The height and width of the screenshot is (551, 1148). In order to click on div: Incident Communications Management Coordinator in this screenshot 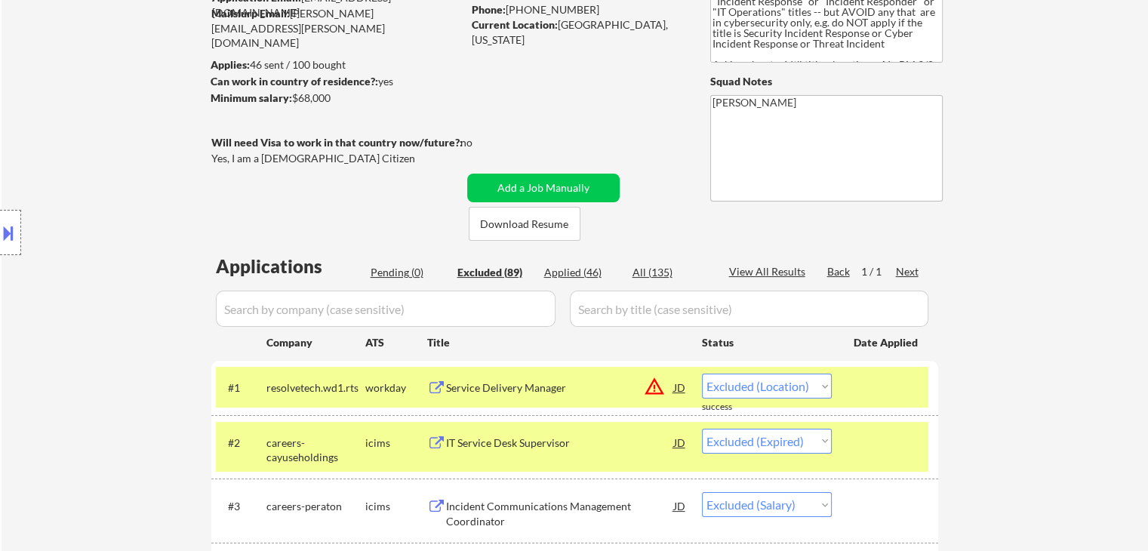, I will do `click(560, 513)`.